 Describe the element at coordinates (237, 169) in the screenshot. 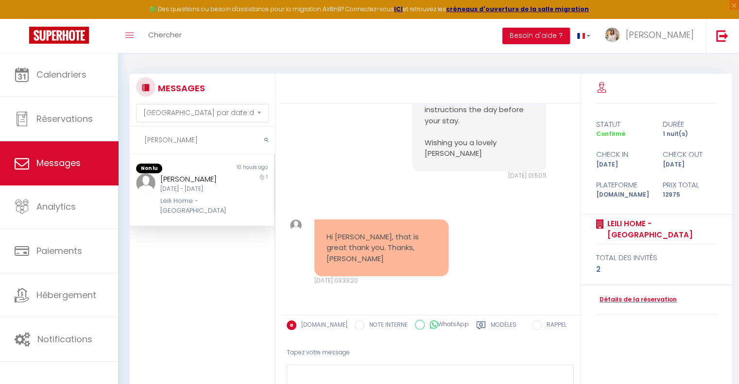

I see `div: 10 hours ago` at that location.